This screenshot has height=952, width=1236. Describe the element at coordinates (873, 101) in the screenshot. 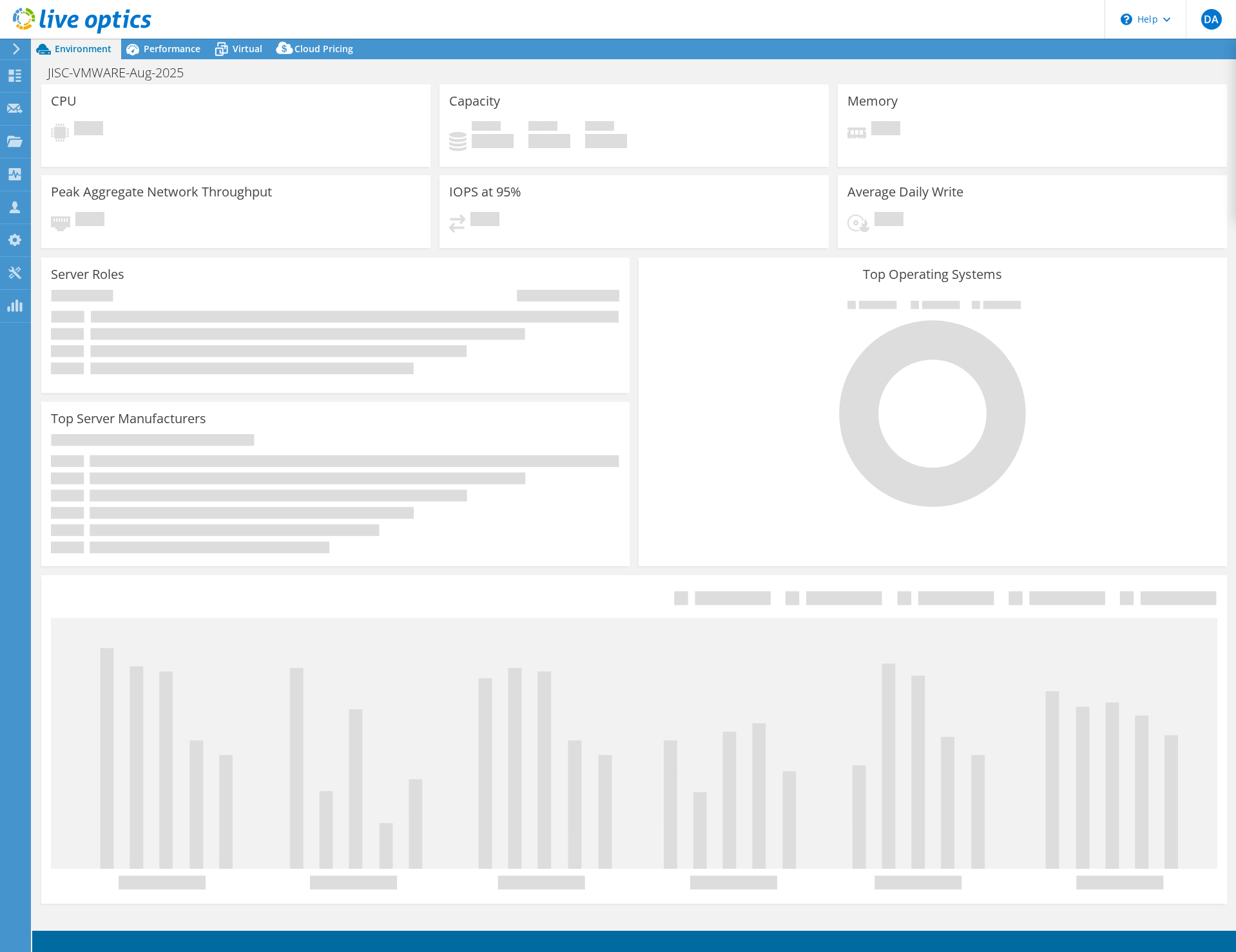

I see `h3: Memory` at that location.